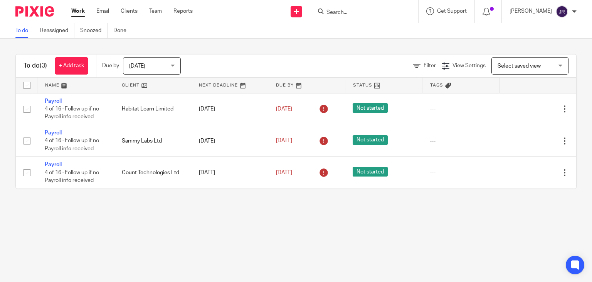  Describe the element at coordinates (35, 11) in the screenshot. I see `img: Pixie` at that location.